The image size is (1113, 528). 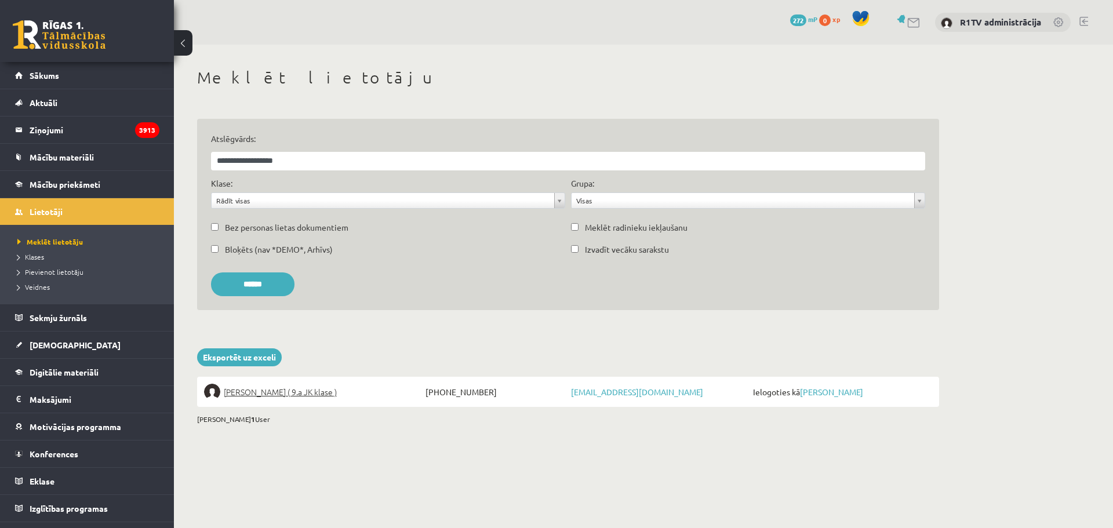 What do you see at coordinates (87, 481) in the screenshot?
I see `a: Eklase` at bounding box center [87, 481].